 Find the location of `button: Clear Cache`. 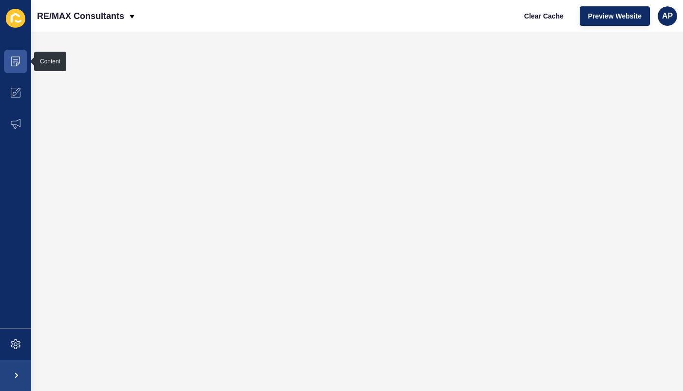

button: Clear Cache is located at coordinates (544, 16).